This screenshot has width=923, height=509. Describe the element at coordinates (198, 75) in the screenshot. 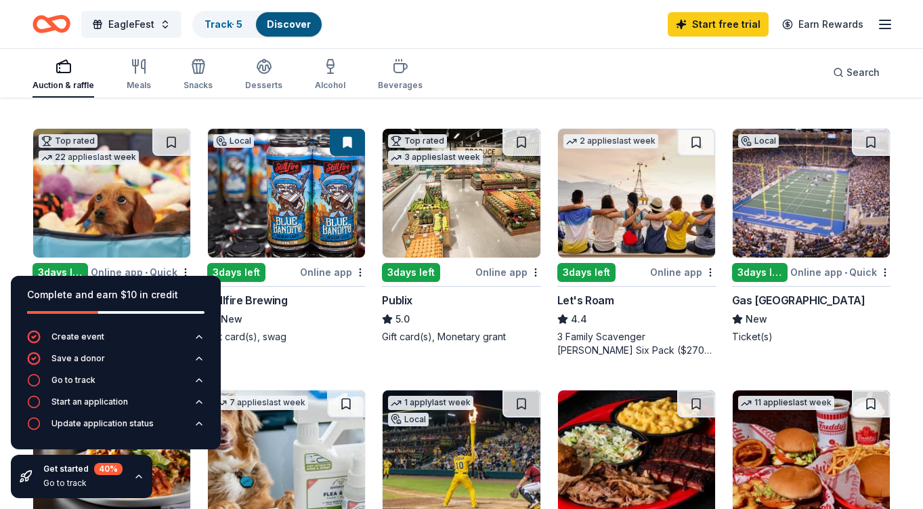

I see `button: Snacks` at that location.